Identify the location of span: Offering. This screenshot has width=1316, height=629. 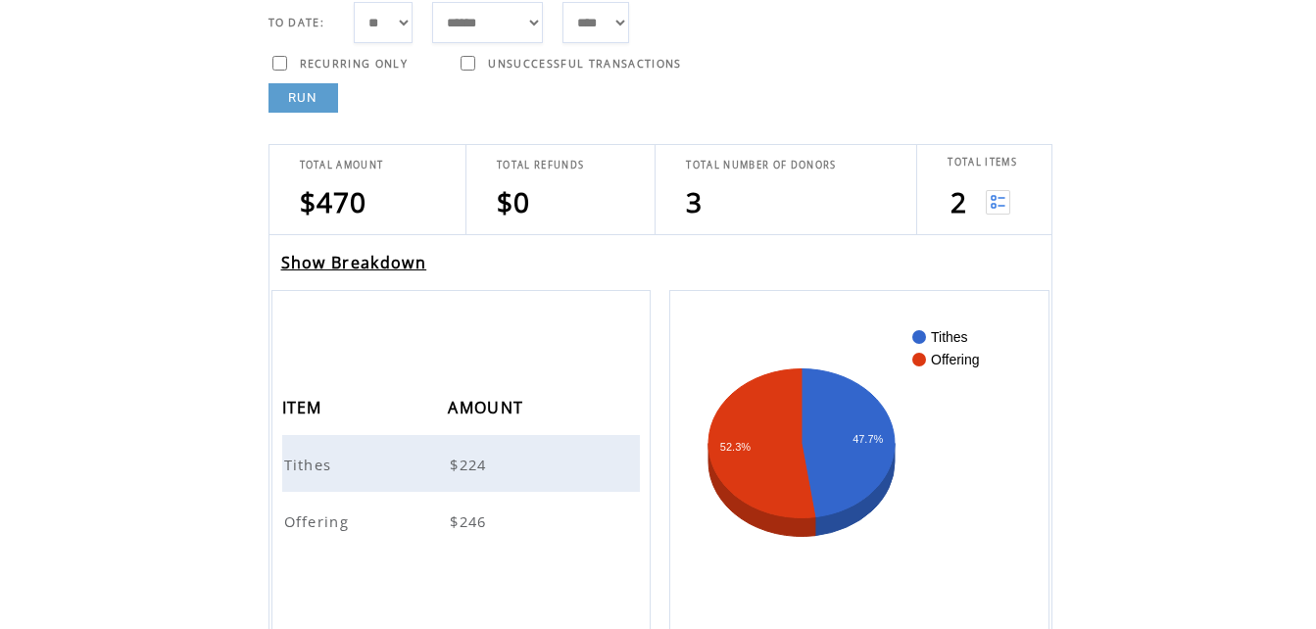
(320, 521).